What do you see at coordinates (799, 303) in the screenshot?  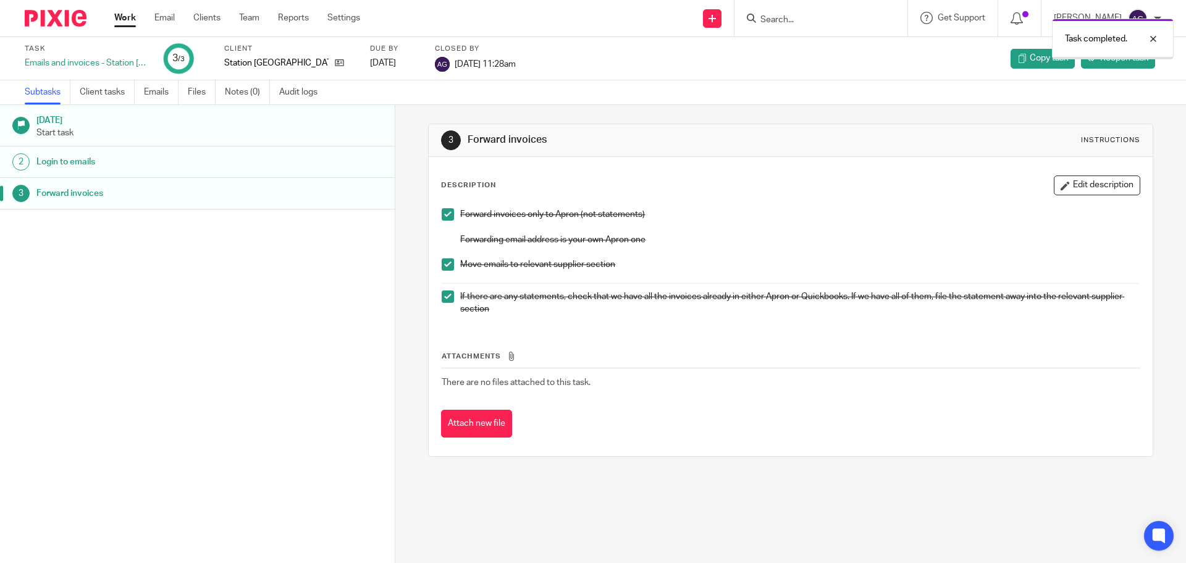 I see `p: If there are any statements, check that we have all the invoices already in either Apron or Quick...` at bounding box center [799, 303].